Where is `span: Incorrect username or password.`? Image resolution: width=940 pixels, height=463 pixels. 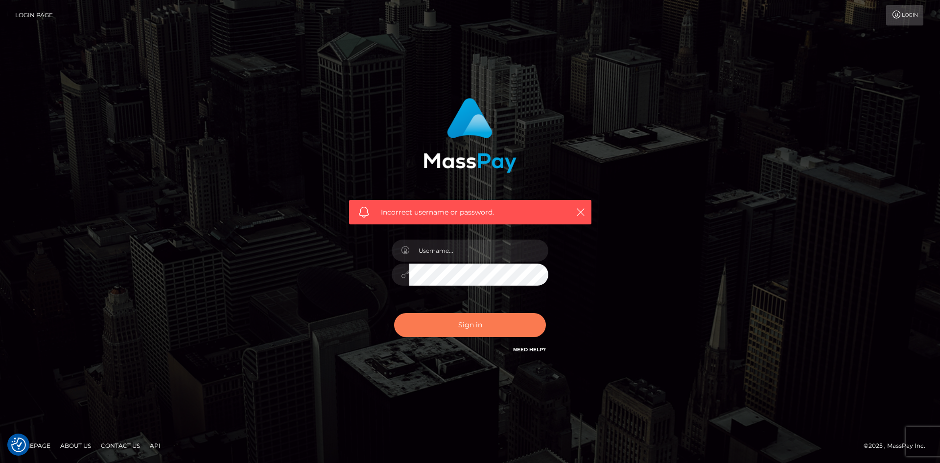 span: Incorrect username or password. is located at coordinates (470, 212).